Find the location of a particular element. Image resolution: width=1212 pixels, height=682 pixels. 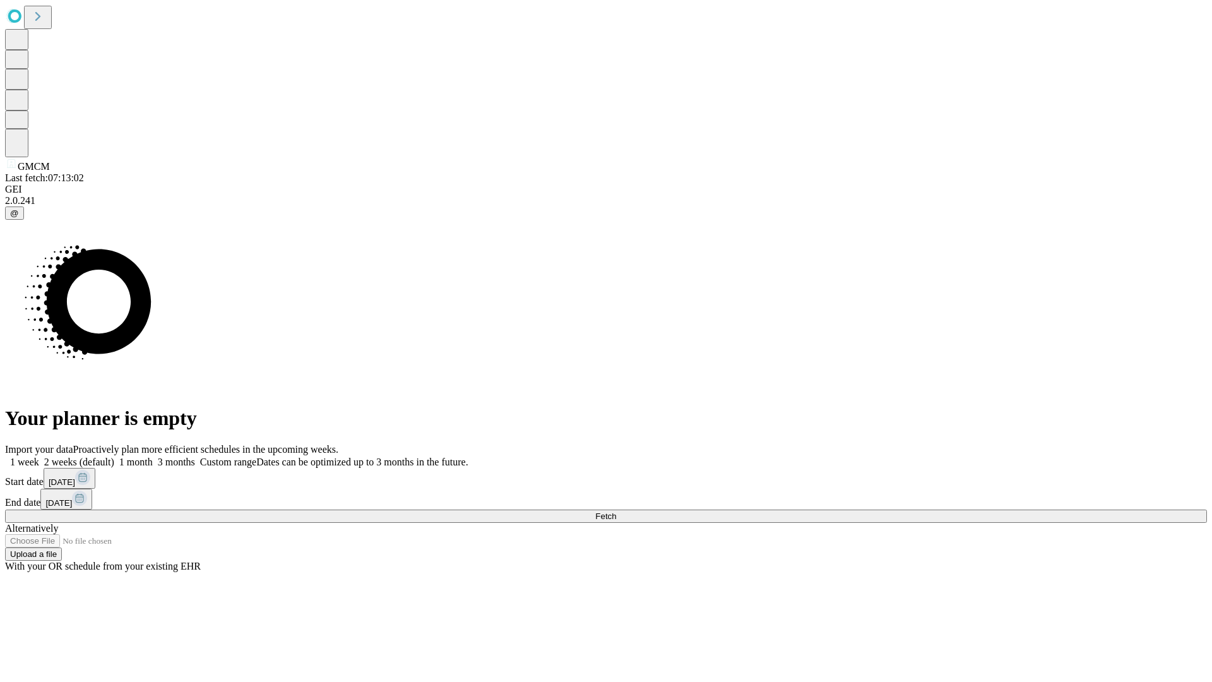

span: With your OR schedule from your existing EHR is located at coordinates (103, 566).